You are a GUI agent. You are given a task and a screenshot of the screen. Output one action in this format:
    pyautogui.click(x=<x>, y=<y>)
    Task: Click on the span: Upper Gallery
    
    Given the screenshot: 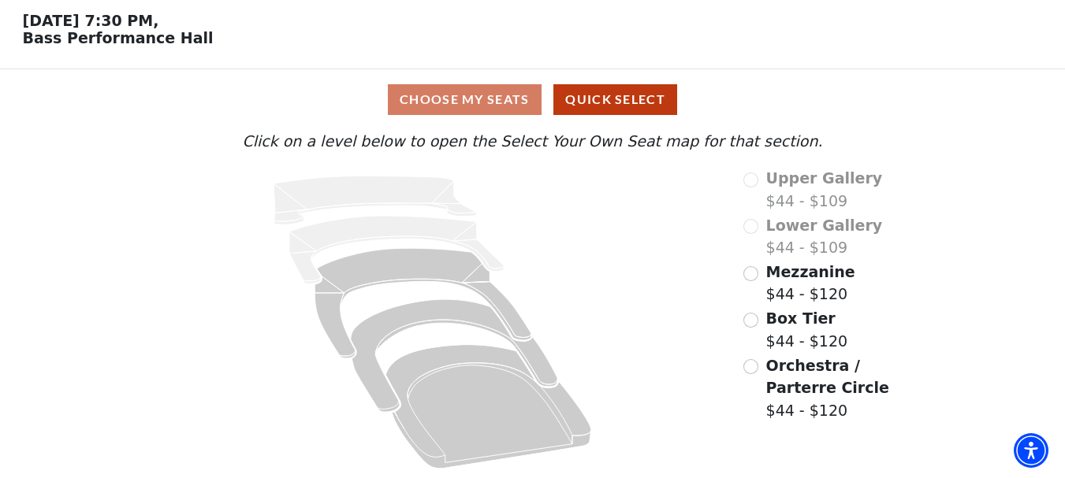 What is the action you would take?
    pyautogui.click(x=824, y=178)
    